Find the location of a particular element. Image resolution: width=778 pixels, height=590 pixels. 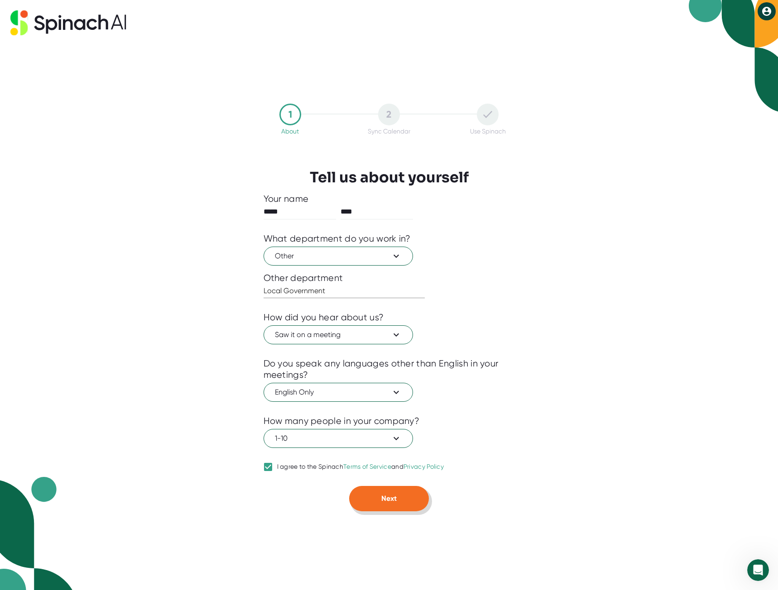

a: Terms of Service is located at coordinates (367, 467).